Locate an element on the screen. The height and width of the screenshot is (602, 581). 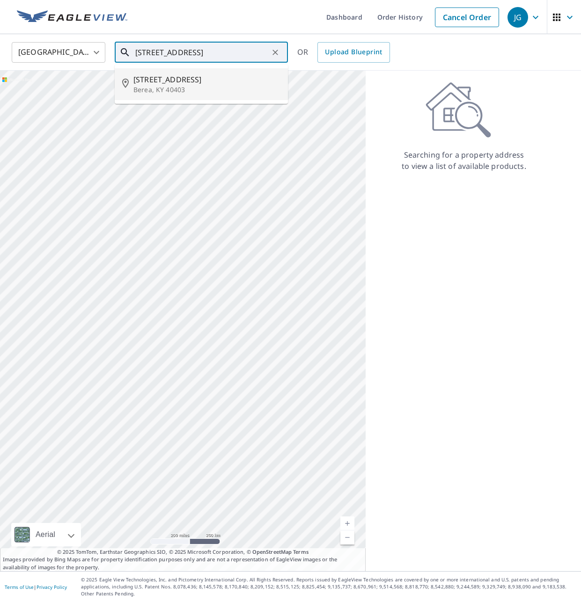
a: Current Level 5, Zoom Out is located at coordinates (347, 538).